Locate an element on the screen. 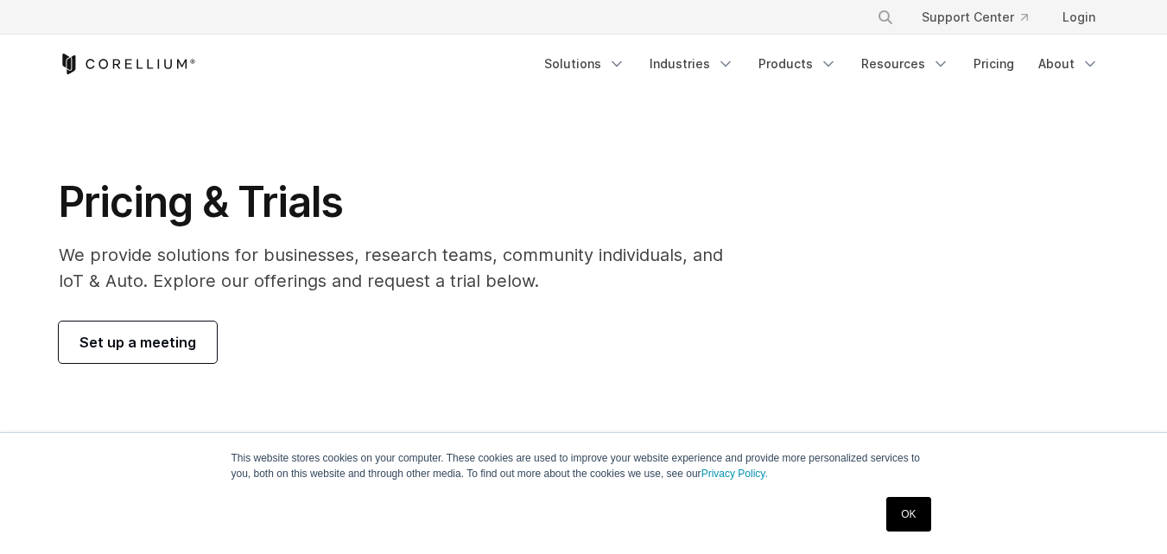 This screenshot has height=554, width=1167. a: Products is located at coordinates (798, 64).